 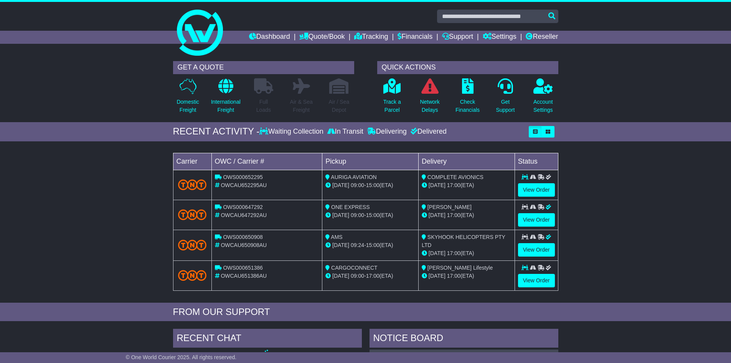 I want to click on span: OWCAU651386AU, so click(x=244, y=276).